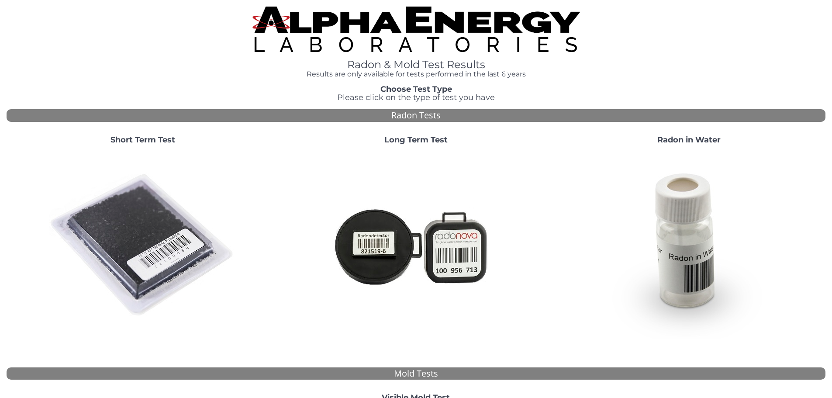 This screenshot has width=832, height=398. I want to click on div: Radon Tests, so click(416, 115).